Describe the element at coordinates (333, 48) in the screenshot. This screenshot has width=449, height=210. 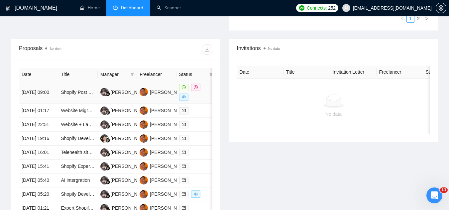
I see `span: Invitations` at that location.